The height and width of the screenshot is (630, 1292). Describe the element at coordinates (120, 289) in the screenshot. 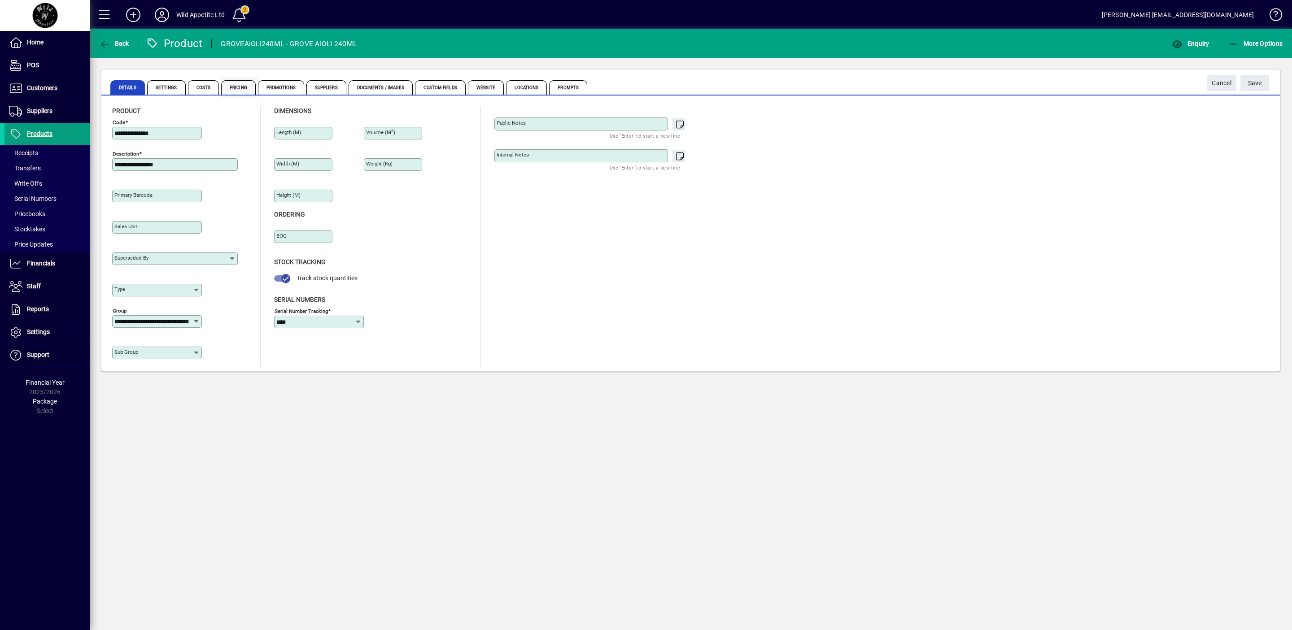

I see `mat-label: Type` at that location.